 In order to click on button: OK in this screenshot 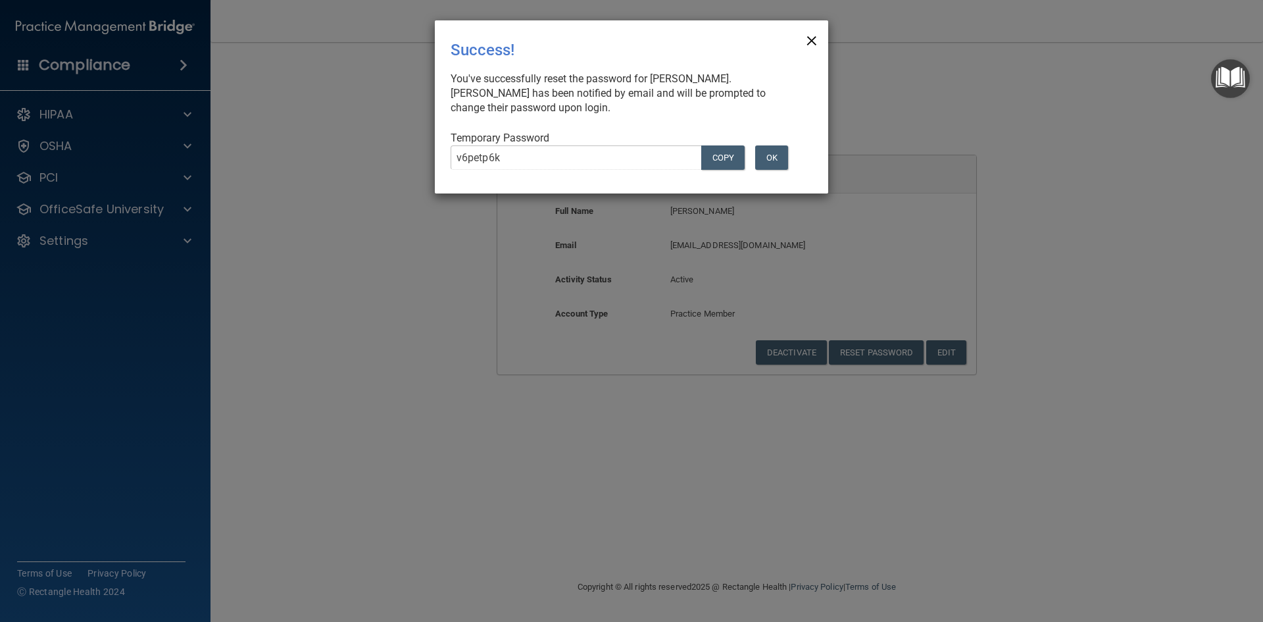, I will do `click(772, 157)`.